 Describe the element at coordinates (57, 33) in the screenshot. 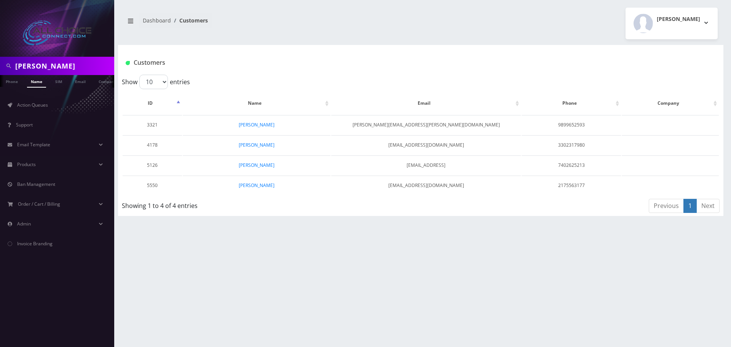

I see `img: All Choice Connect` at that location.